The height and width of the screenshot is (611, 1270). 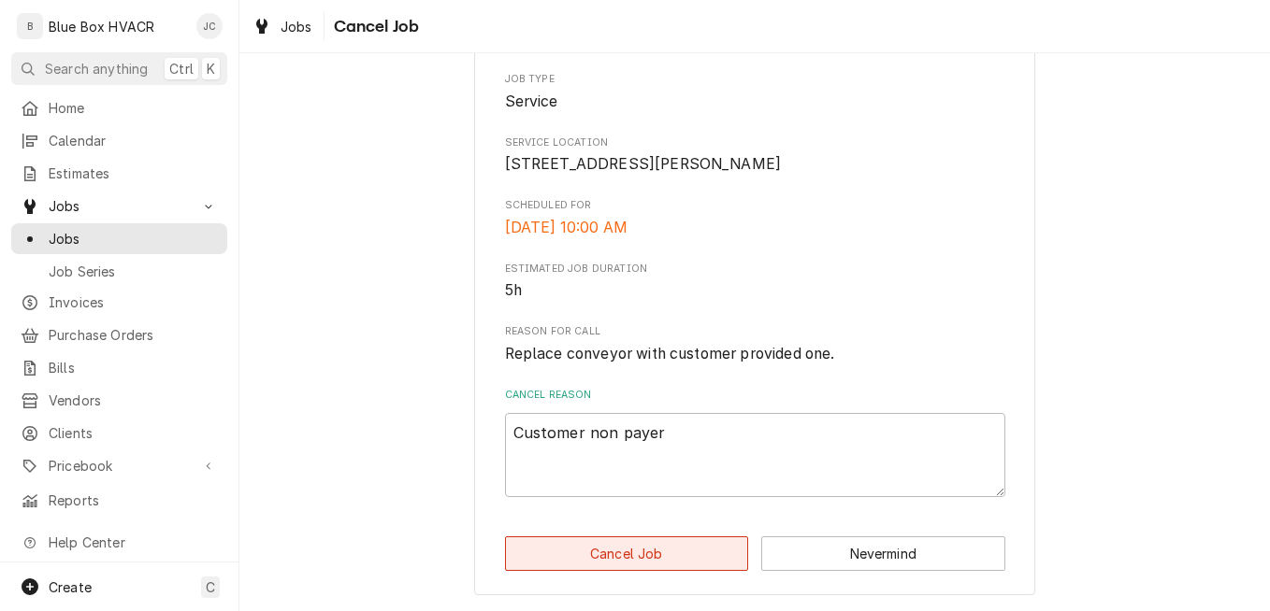 I want to click on span: Search anything, so click(x=96, y=68).